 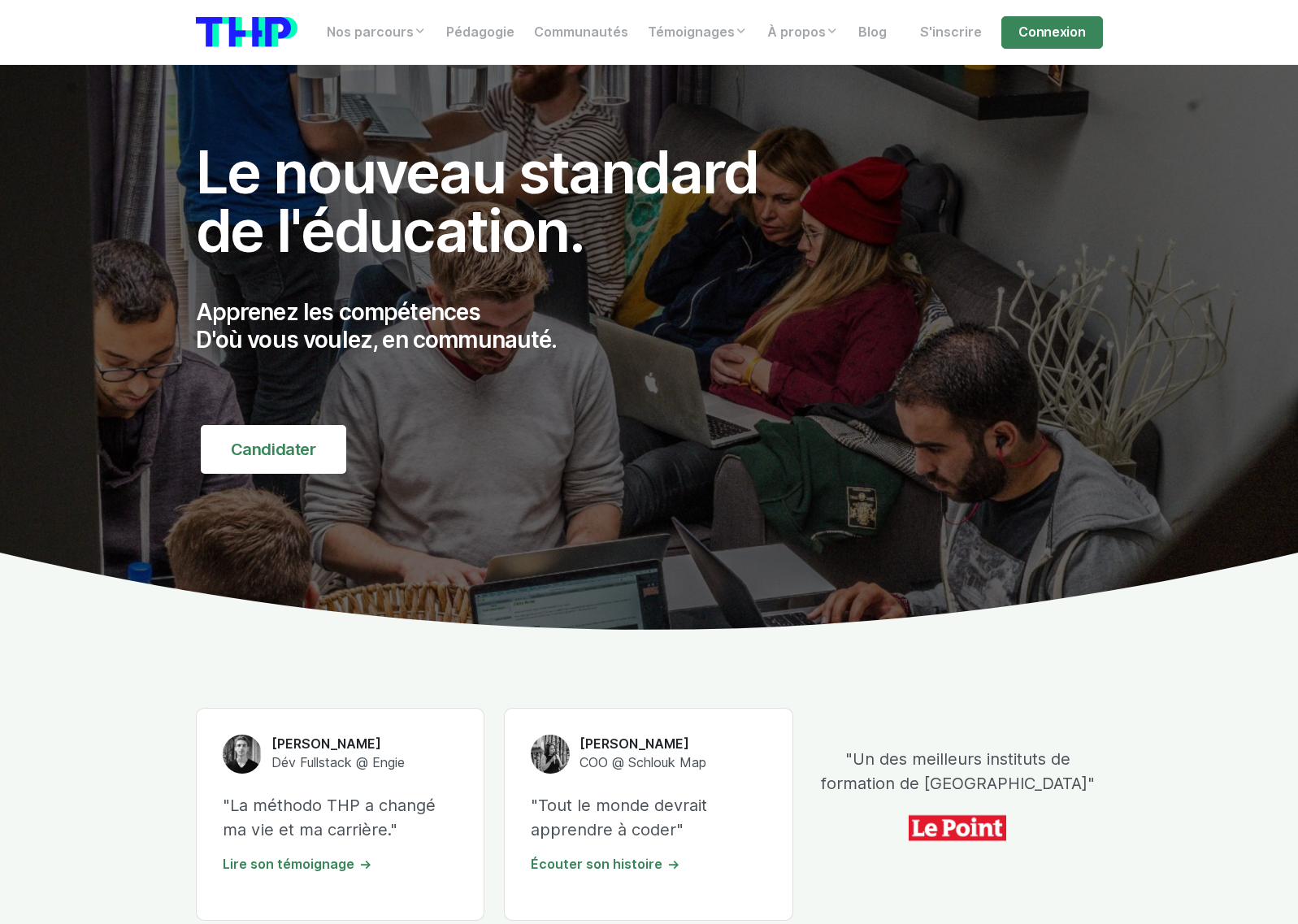 I want to click on a: Écouter son histoire, so click(x=605, y=864).